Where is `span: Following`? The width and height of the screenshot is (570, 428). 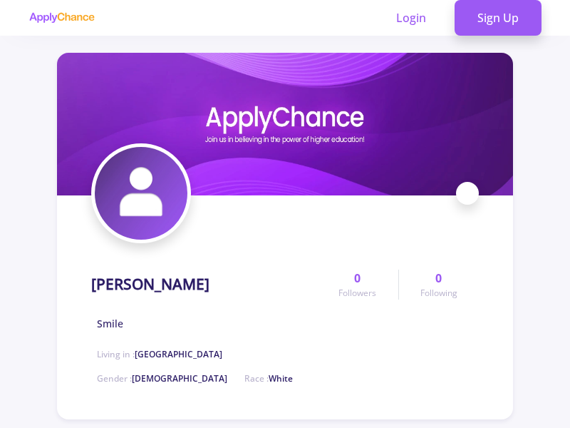
span: Following is located at coordinates (439, 293).